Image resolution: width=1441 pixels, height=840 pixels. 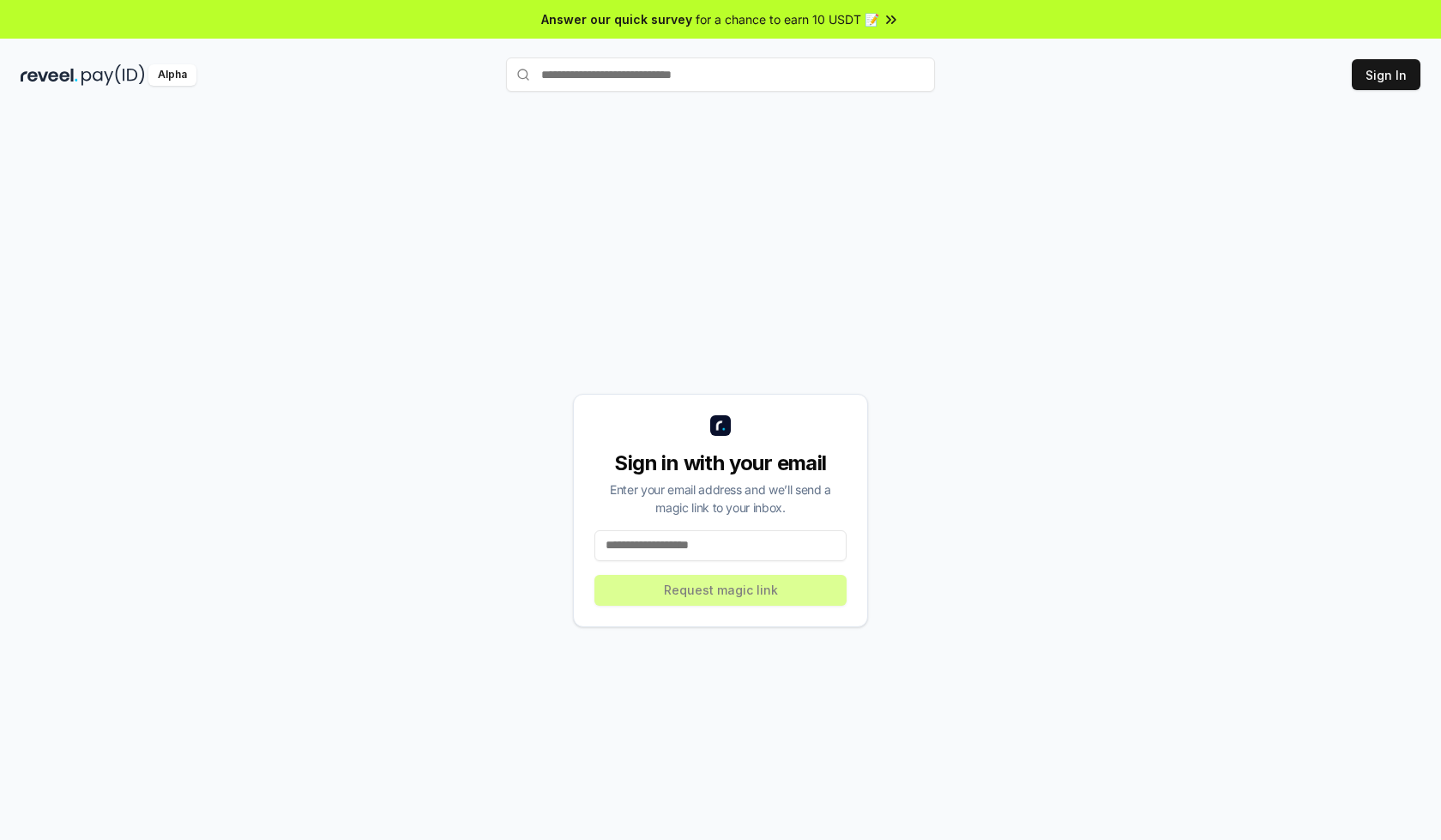 I want to click on span: Answer our quick survey, so click(x=617, y=19).